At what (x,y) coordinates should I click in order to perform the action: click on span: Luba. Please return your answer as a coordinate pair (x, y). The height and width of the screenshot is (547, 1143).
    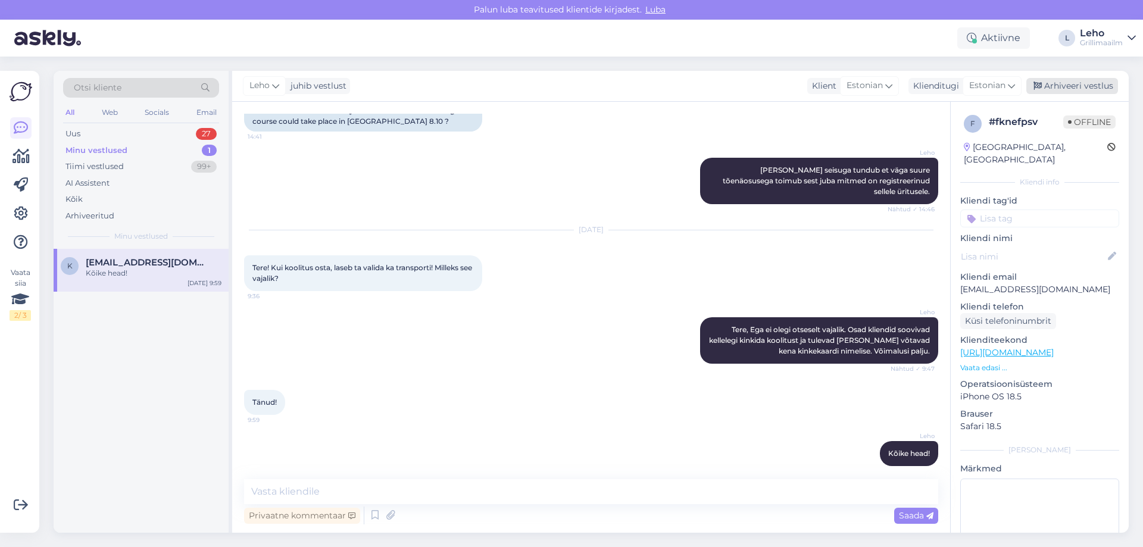
    Looking at the image, I should click on (656, 10).